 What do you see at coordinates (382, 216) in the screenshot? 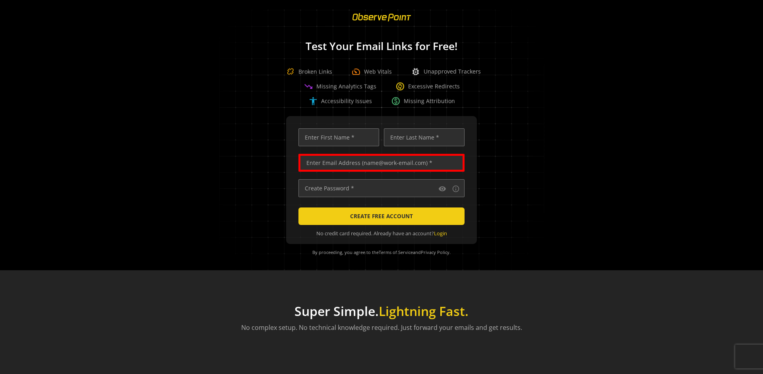
I see `span: CREATE FREE ACCOUNT` at bounding box center [382, 216].